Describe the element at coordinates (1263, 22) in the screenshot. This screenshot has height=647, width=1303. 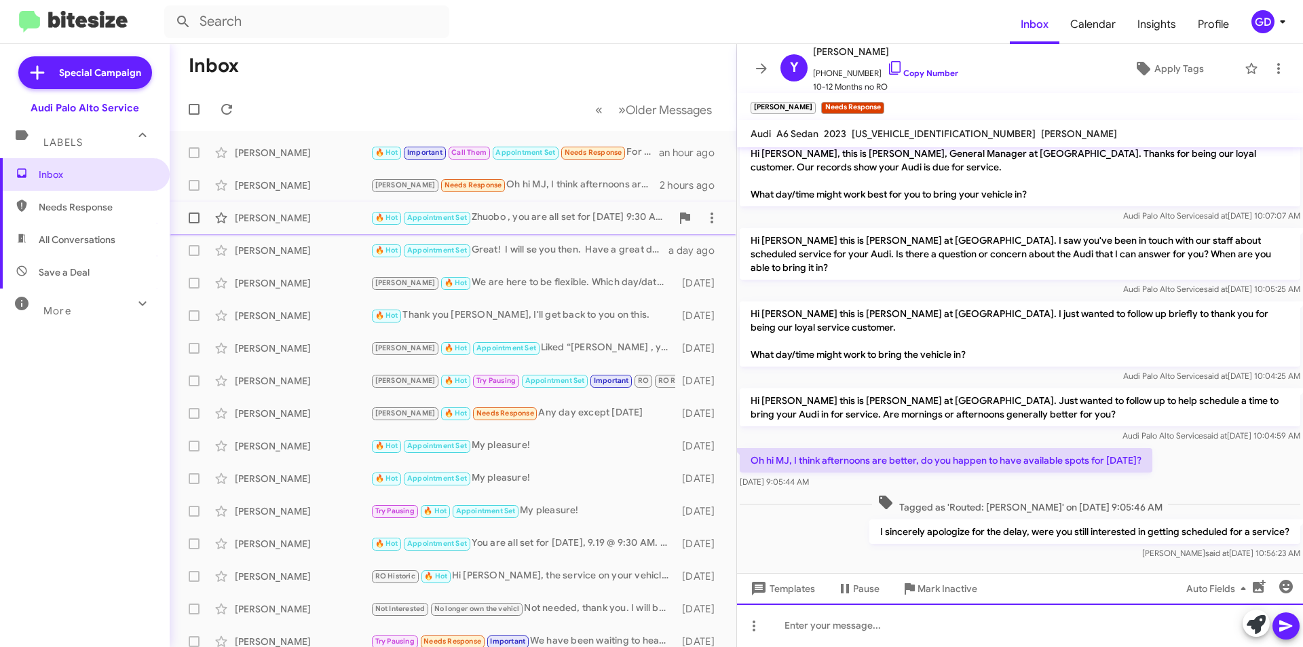
I see `div: GD` at that location.